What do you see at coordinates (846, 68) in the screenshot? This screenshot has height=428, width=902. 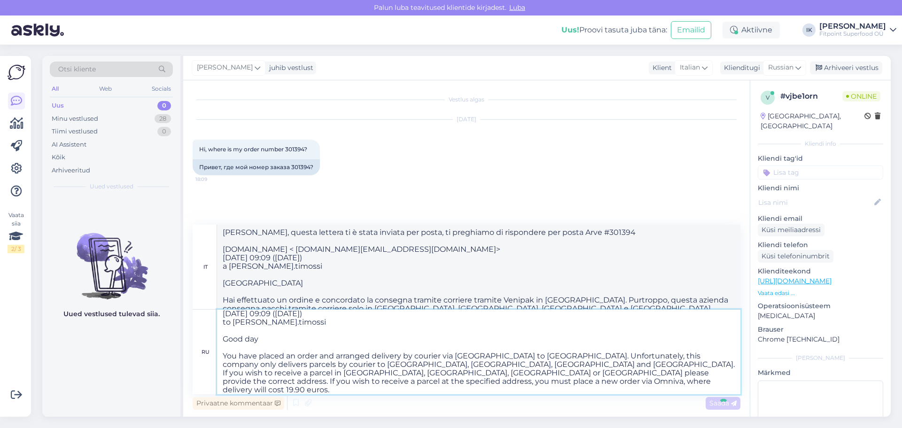 I see `div: Arhiveeri vestlus` at bounding box center [846, 68].